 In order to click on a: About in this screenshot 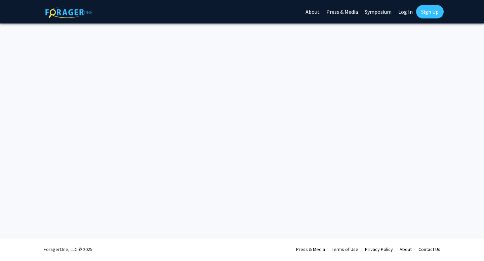, I will do `click(405, 250)`.